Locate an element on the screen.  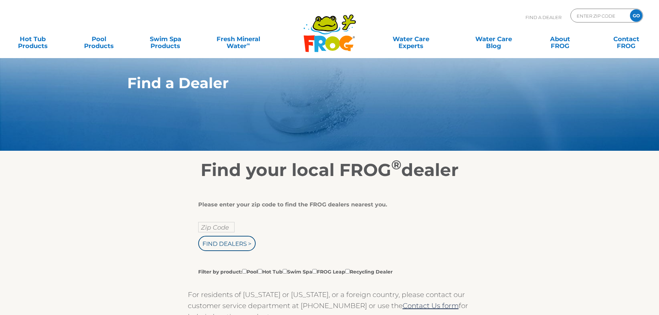
p: Find A Dealer is located at coordinates (544, 17).